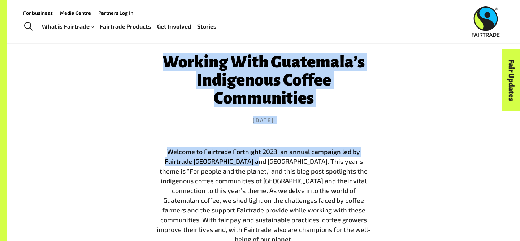  I want to click on a: Get Involved, so click(174, 26).